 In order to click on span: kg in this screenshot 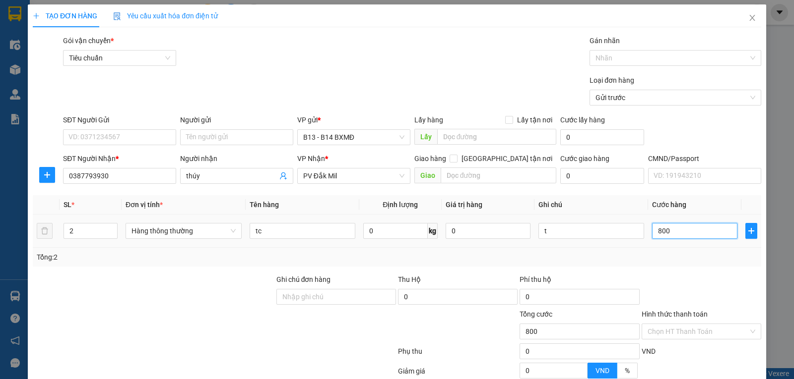, I will do `click(432, 231)`.